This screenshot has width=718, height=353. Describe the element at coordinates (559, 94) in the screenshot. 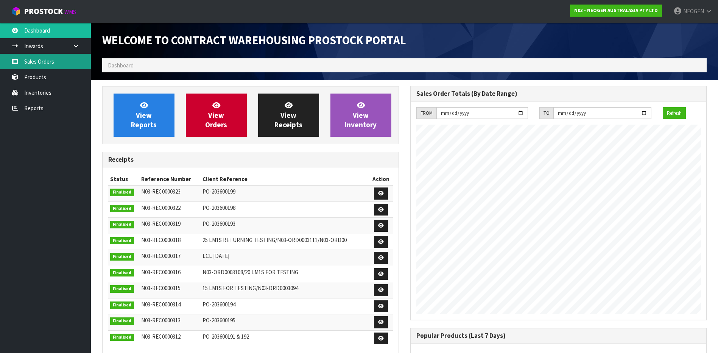

I see `h3: Sales Order Totals (By Date Range)` at that location.